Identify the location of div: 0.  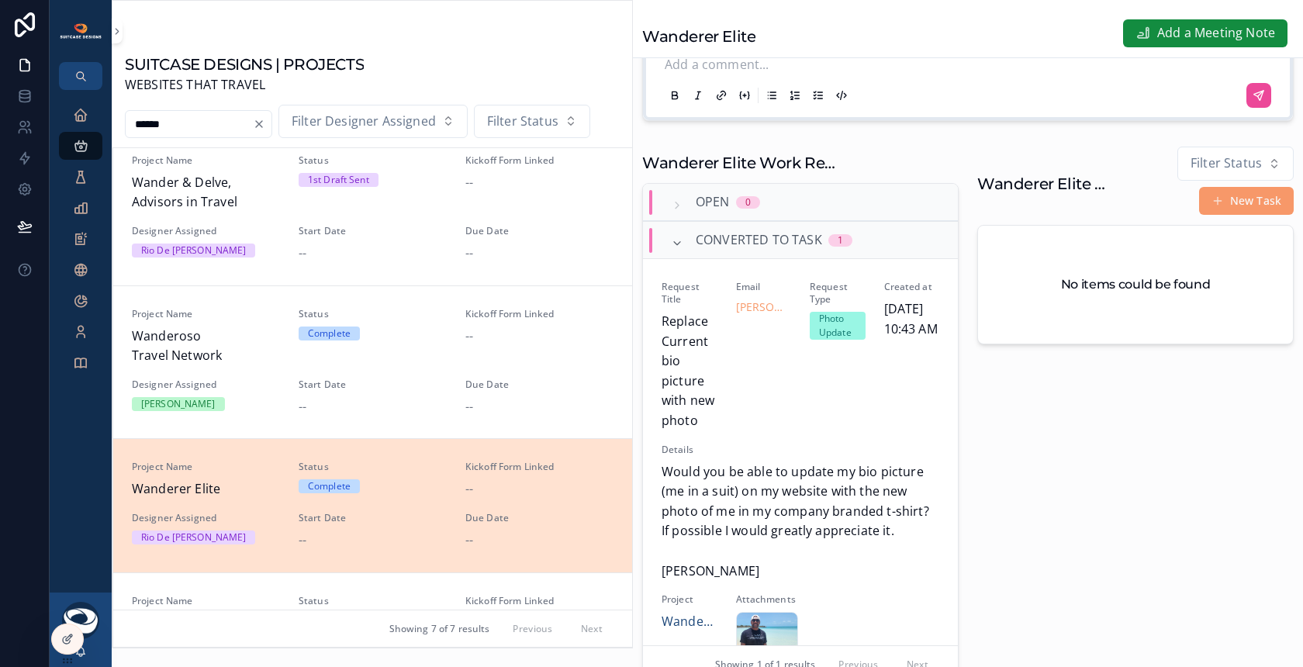
(748, 202).